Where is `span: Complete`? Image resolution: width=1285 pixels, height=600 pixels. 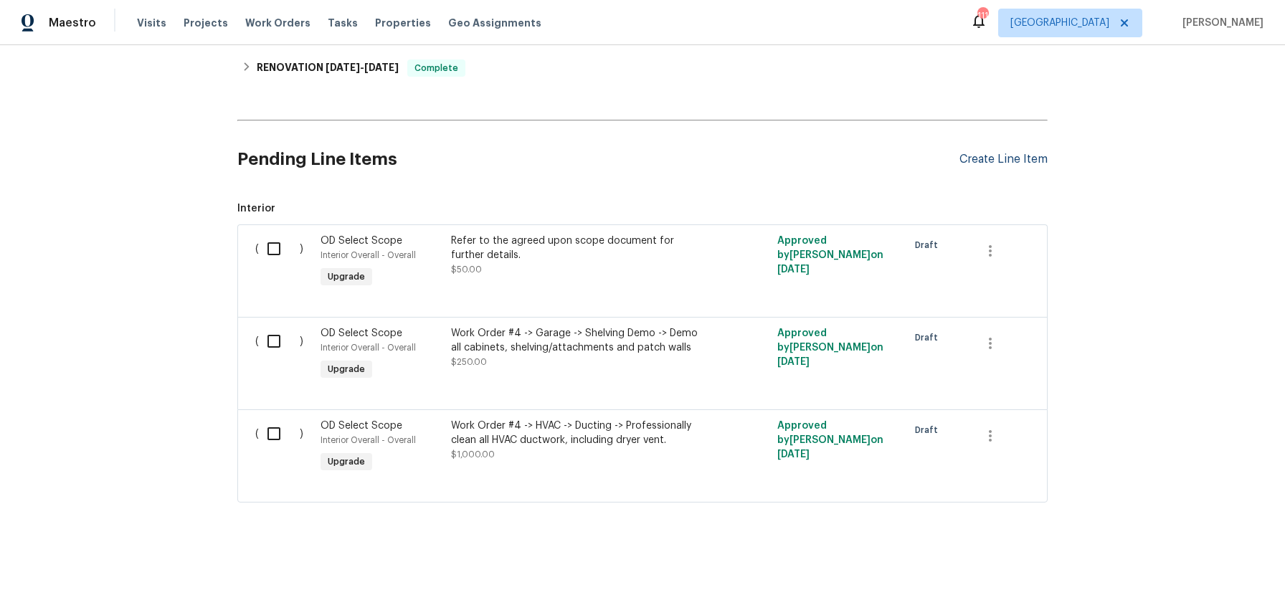
span: Complete is located at coordinates (436, 68).